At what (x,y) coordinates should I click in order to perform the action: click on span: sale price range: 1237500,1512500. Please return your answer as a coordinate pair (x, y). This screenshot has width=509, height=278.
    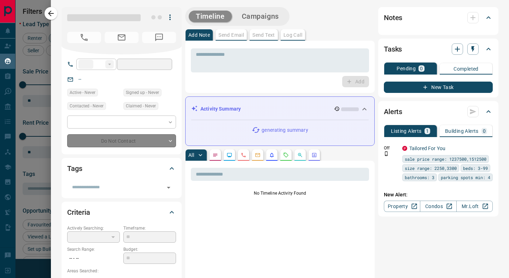
    Looking at the image, I should click on (446, 159).